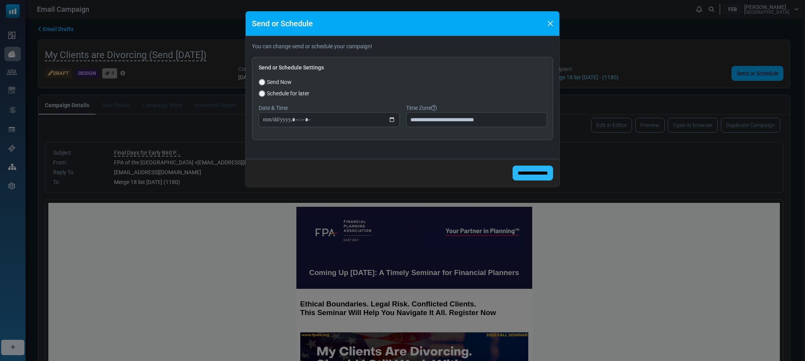  I want to click on label: Date & Time, so click(273, 108).